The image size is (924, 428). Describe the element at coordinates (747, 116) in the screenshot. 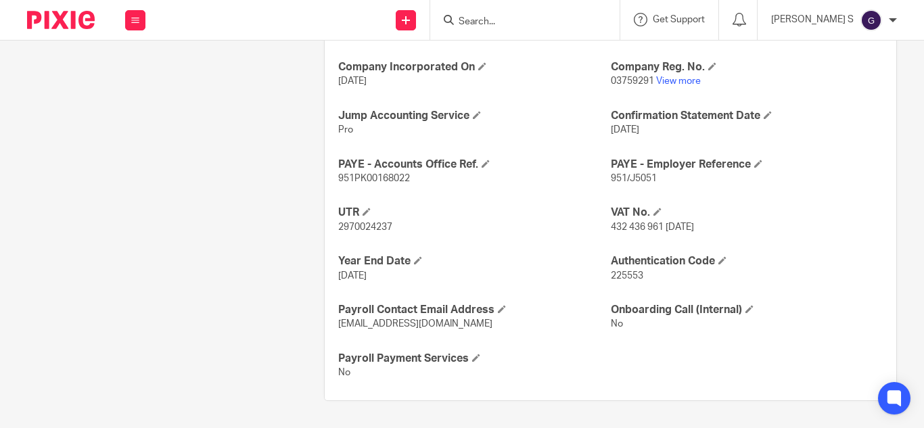

I see `h4: Confirmation Statement Date` at that location.